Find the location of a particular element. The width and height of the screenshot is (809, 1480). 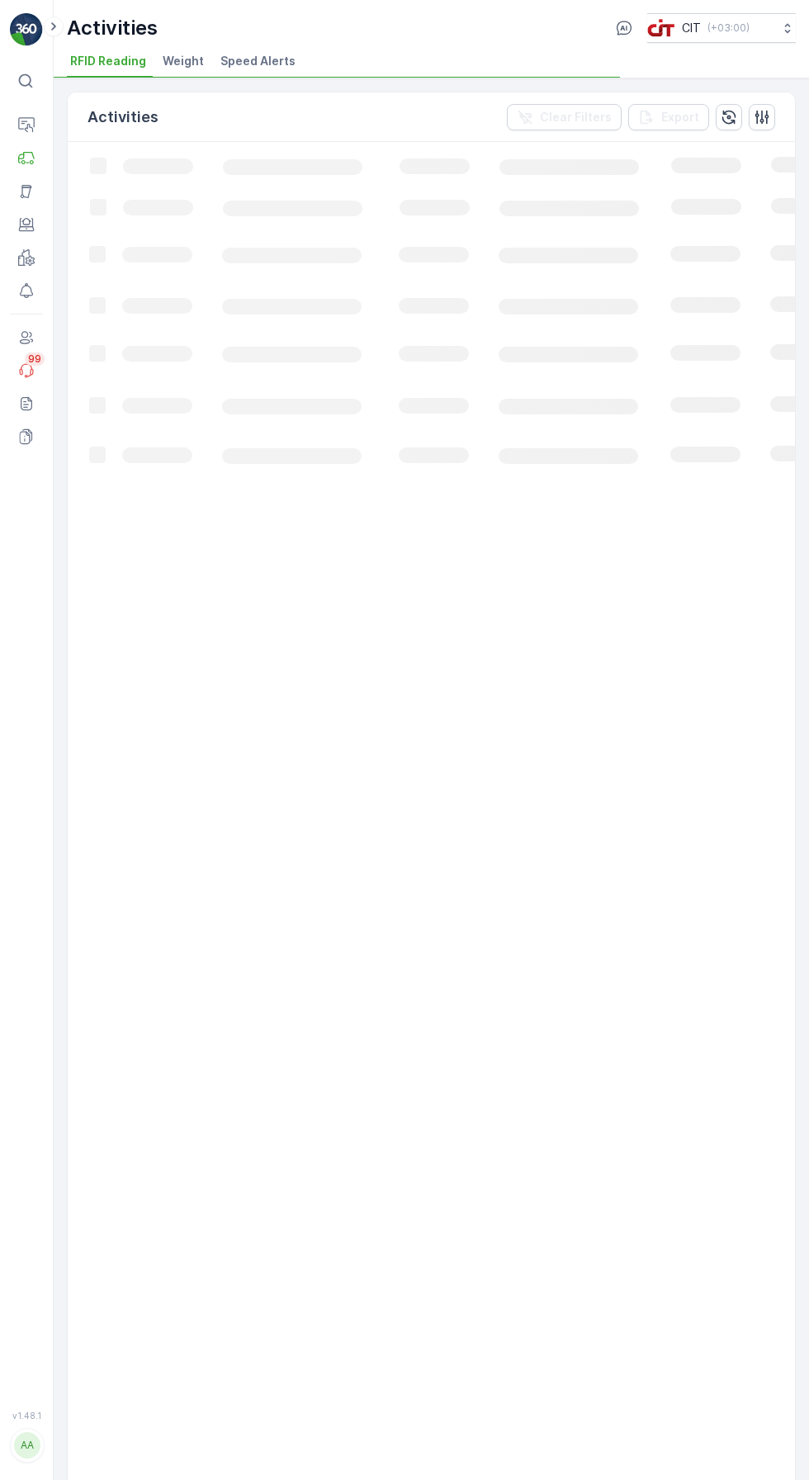

img: cit-logo_pOk6rL0.png is located at coordinates (661, 28).